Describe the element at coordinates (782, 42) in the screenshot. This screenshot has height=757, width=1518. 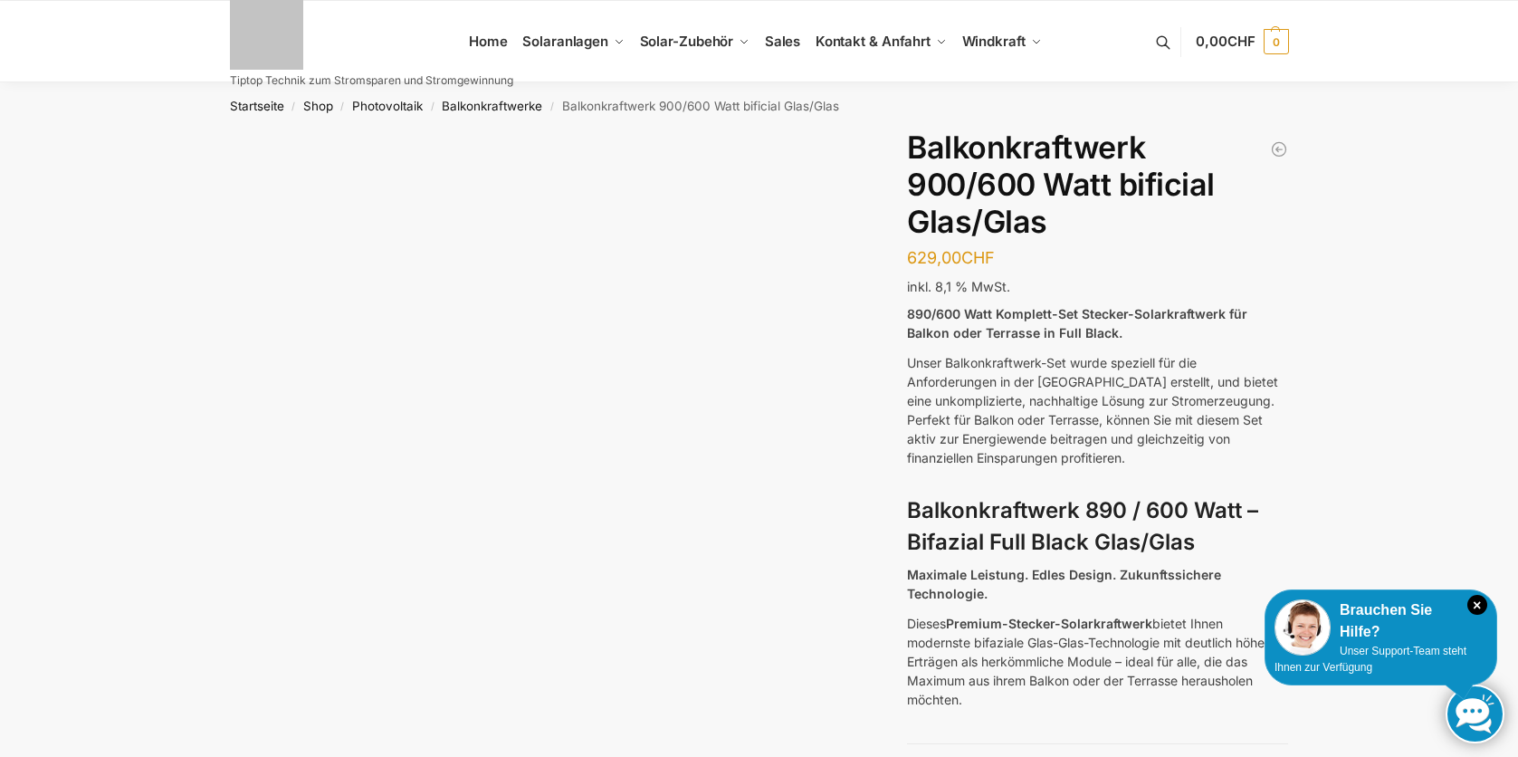
I see `a: Sales` at that location.